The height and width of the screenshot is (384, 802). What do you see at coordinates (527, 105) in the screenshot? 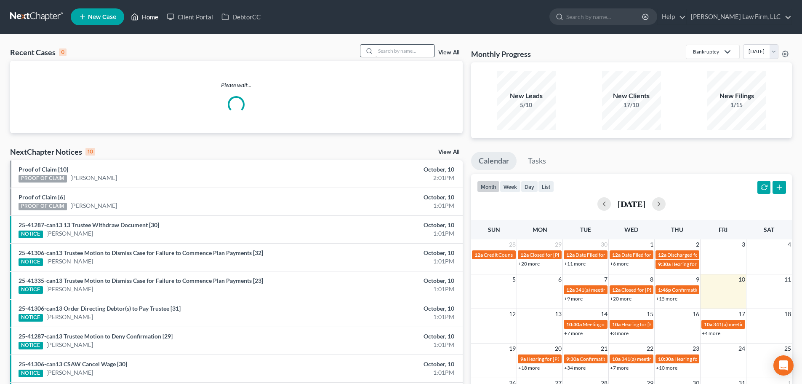
I see `div: 5/10` at bounding box center [527, 105].